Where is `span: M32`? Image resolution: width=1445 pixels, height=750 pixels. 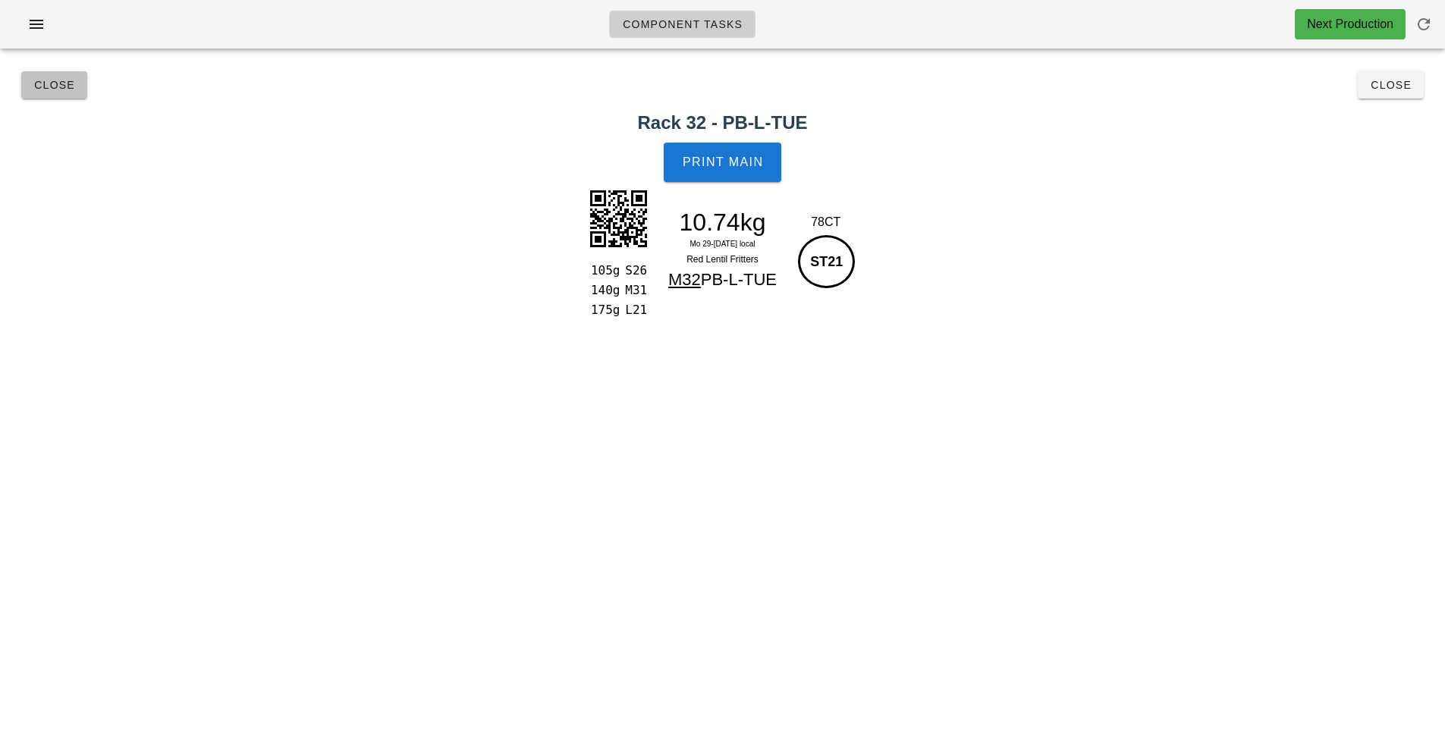
span: M32 is located at coordinates (684, 279).